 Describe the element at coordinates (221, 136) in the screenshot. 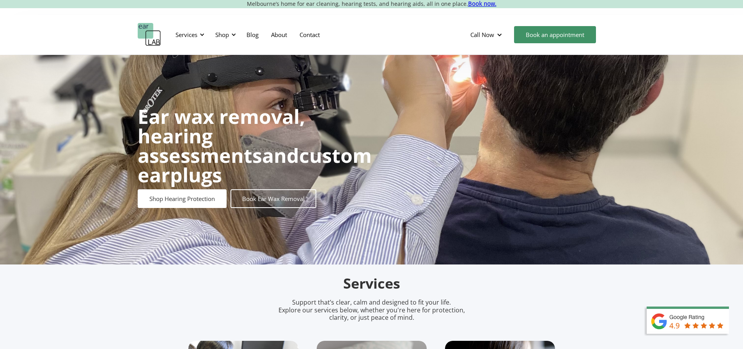

I see `strong: Ear wax removal, hearing assessments` at that location.